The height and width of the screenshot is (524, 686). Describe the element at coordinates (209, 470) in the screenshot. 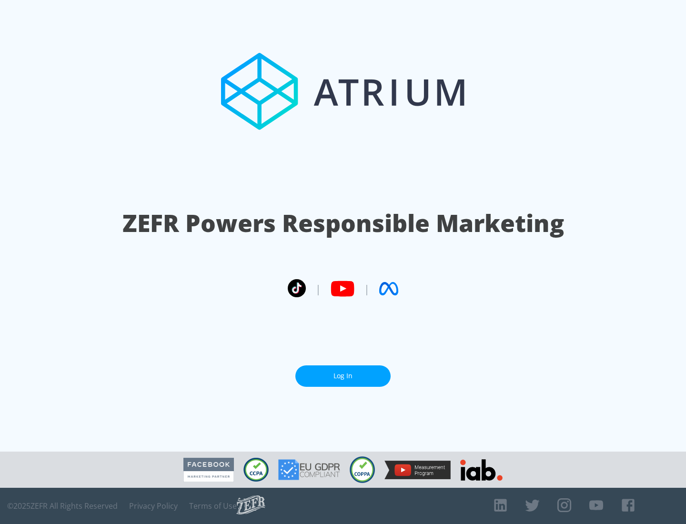

I see `img: Facebook Marketing Partner` at that location.